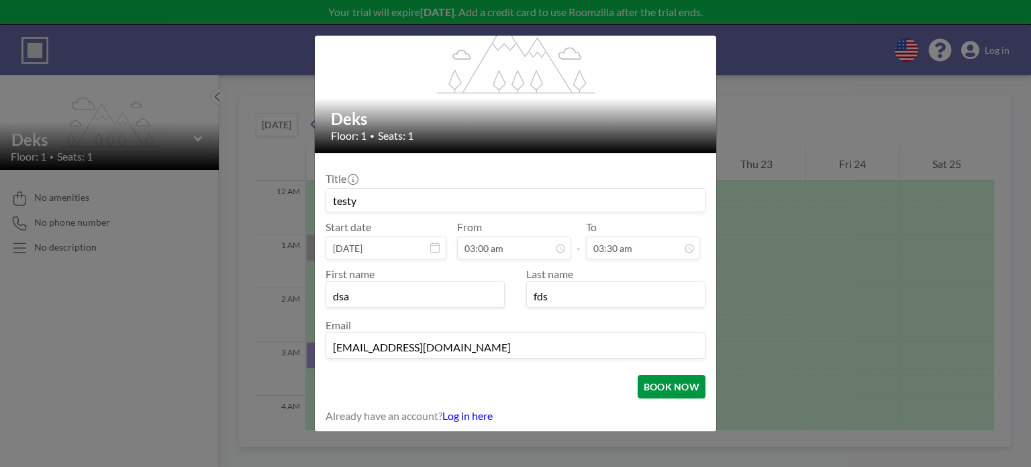 This screenshot has height=467, width=1031. What do you see at coordinates (395, 136) in the screenshot?
I see `span: Seats: 1` at bounding box center [395, 136].